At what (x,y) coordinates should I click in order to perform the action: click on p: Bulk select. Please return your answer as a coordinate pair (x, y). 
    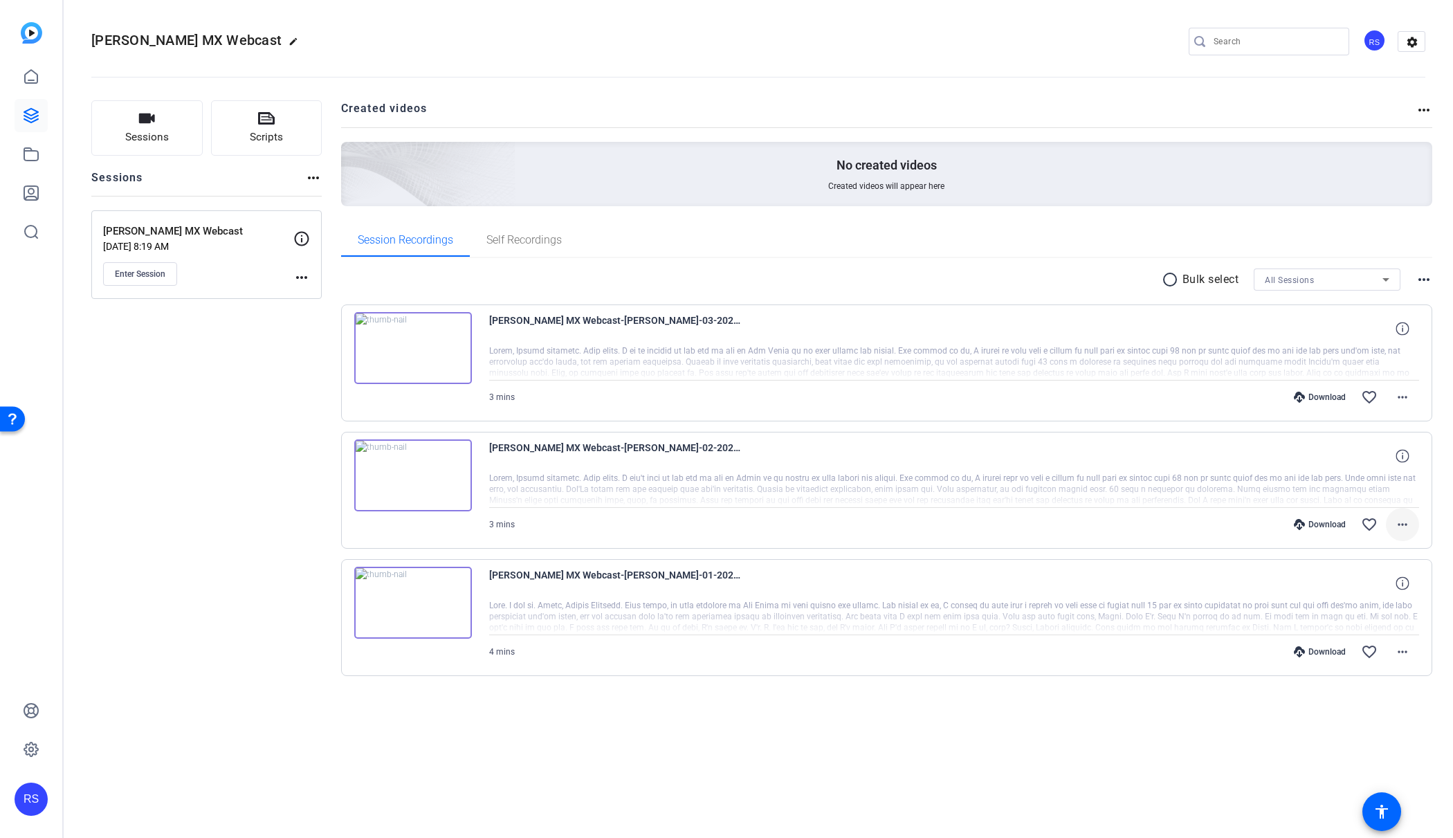
    Looking at the image, I should click on (1211, 280).